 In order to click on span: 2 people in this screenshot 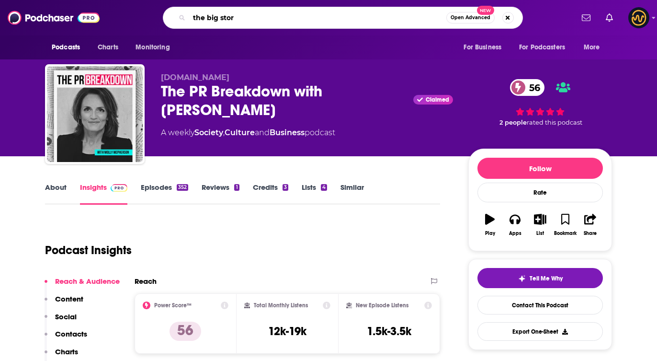, I will do `click(513, 122)`.